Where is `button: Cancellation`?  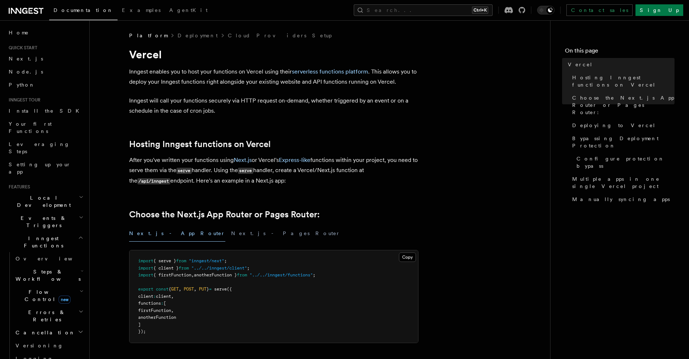 button: Cancellation is located at coordinates (49, 332).